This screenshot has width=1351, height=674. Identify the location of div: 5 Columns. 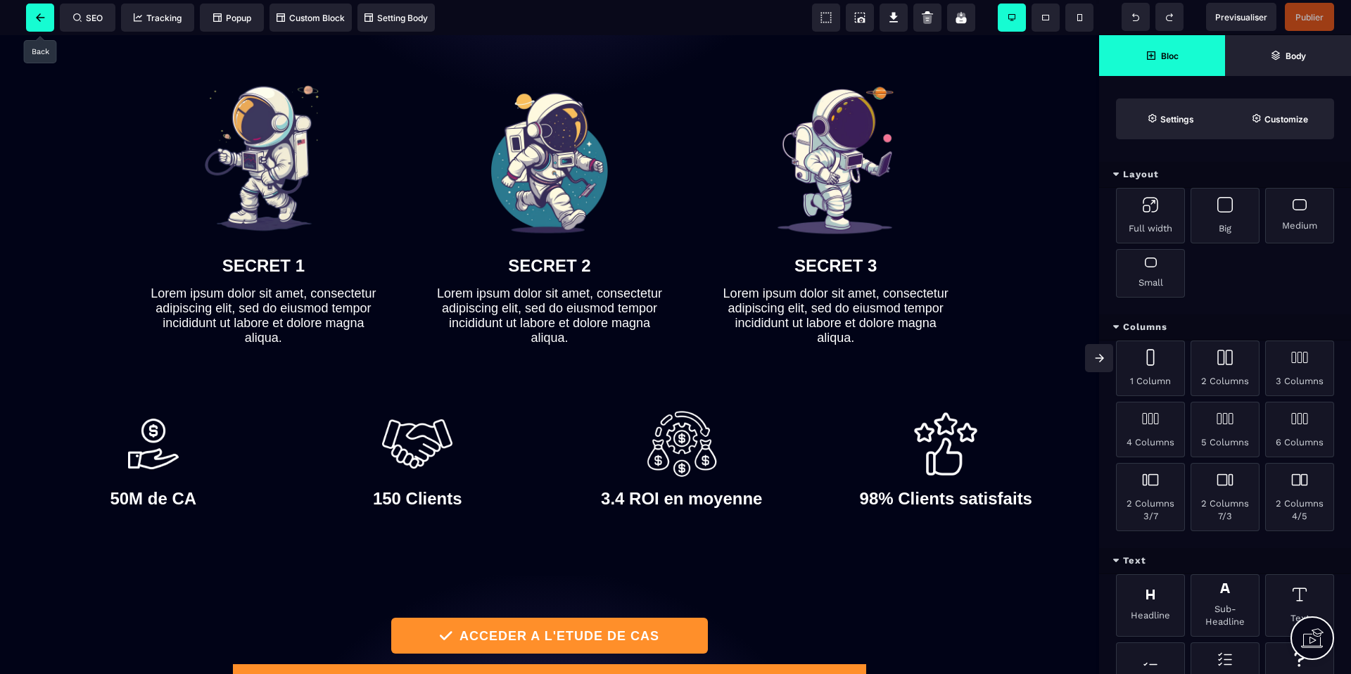
(1225, 429).